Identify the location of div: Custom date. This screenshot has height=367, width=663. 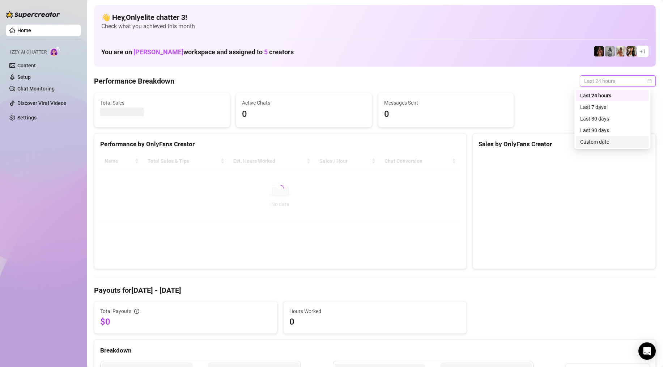
(613, 142).